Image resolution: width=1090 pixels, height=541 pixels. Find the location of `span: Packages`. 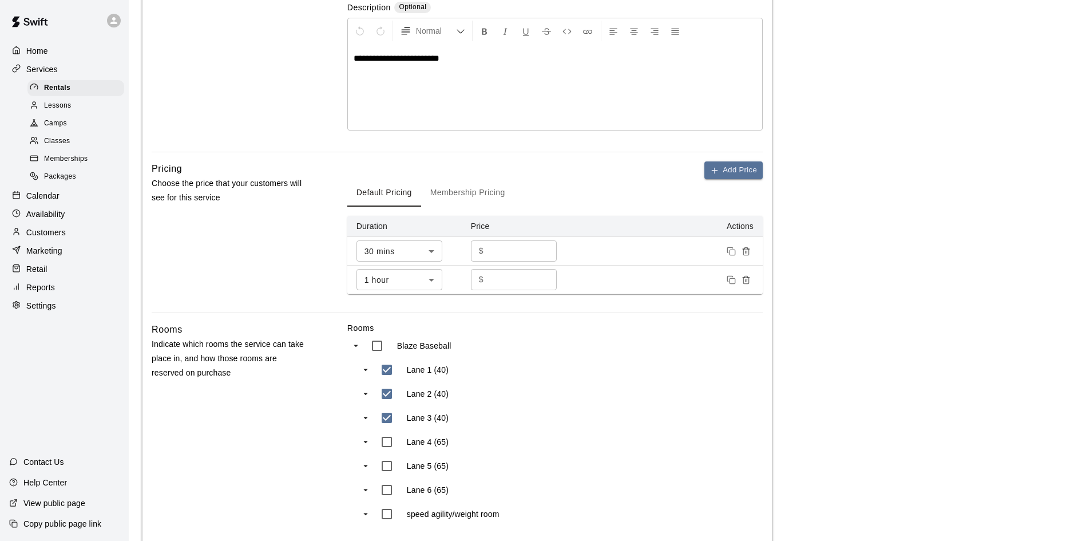

span: Packages is located at coordinates (60, 177).